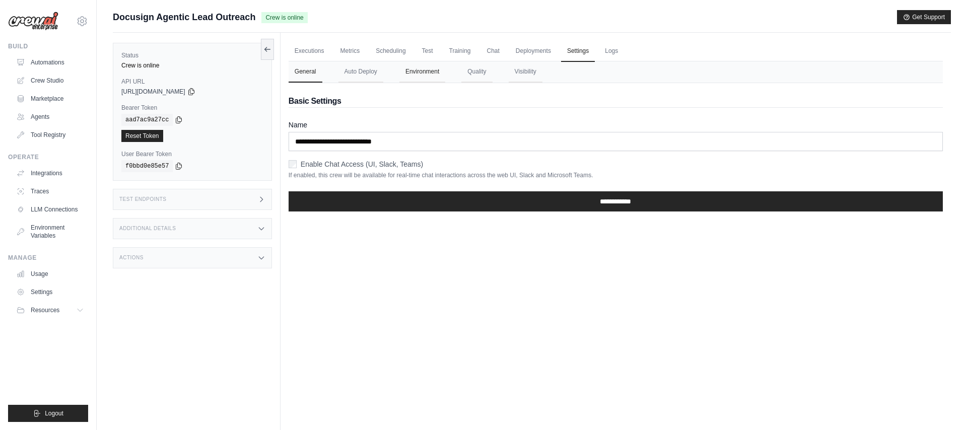 This screenshot has height=430, width=967. What do you see at coordinates (924, 17) in the screenshot?
I see `button: Get Support` at bounding box center [924, 17].